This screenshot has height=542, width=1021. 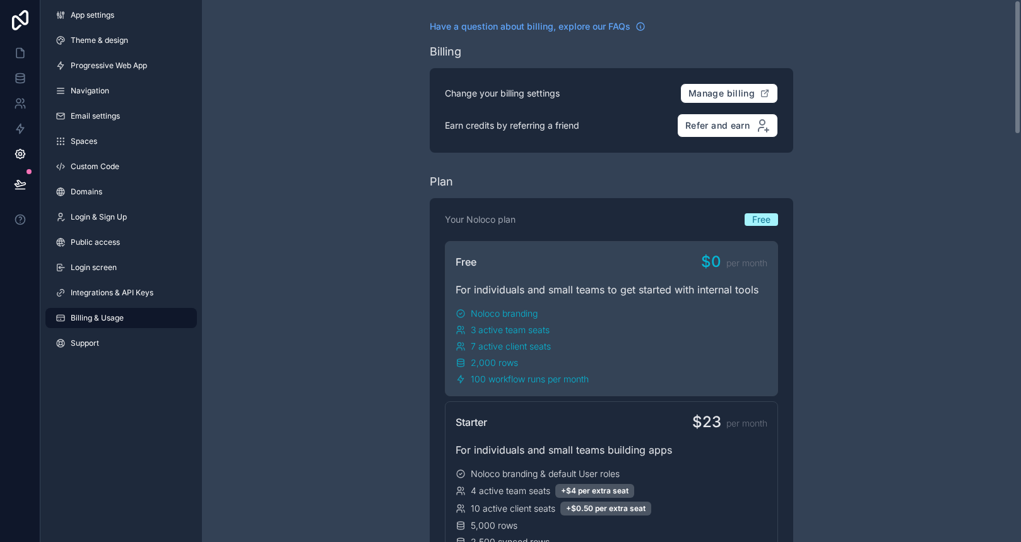 I want to click on span: Integrations & API Keys, so click(x=112, y=293).